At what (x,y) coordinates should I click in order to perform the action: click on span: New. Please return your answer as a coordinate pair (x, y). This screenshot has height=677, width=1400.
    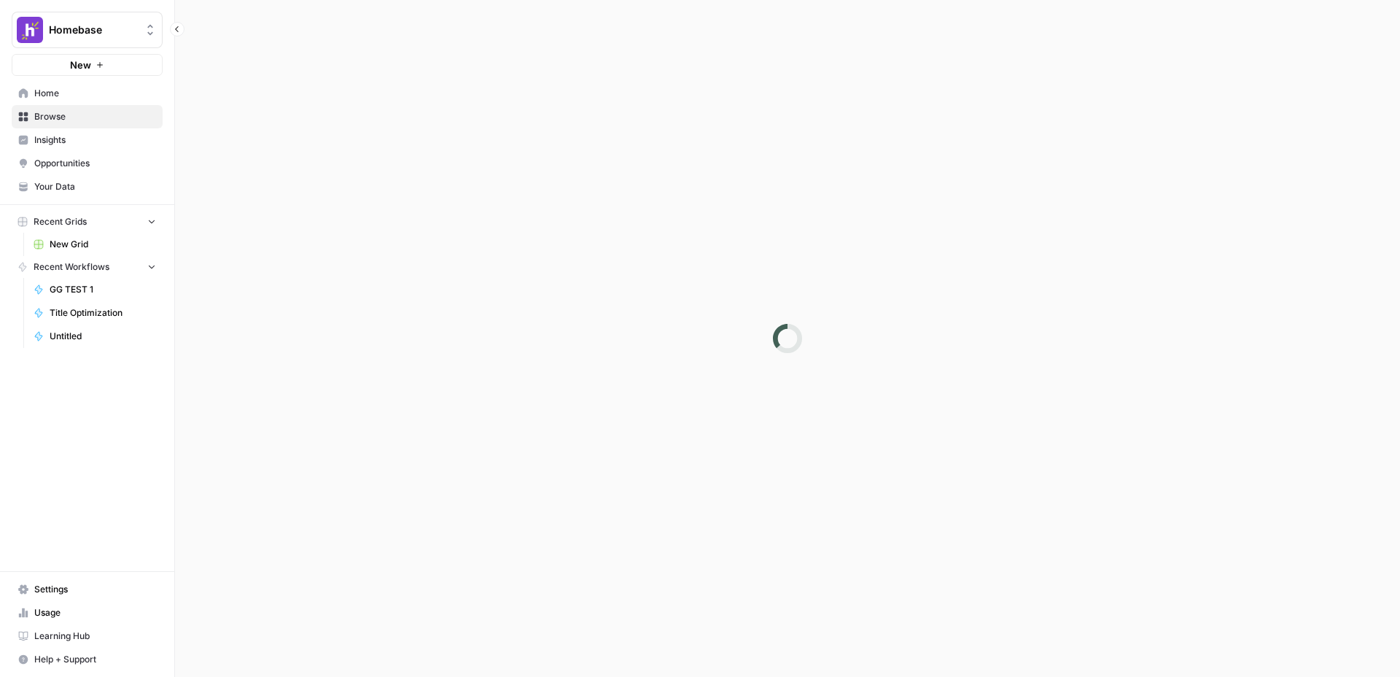
    Looking at the image, I should click on (80, 65).